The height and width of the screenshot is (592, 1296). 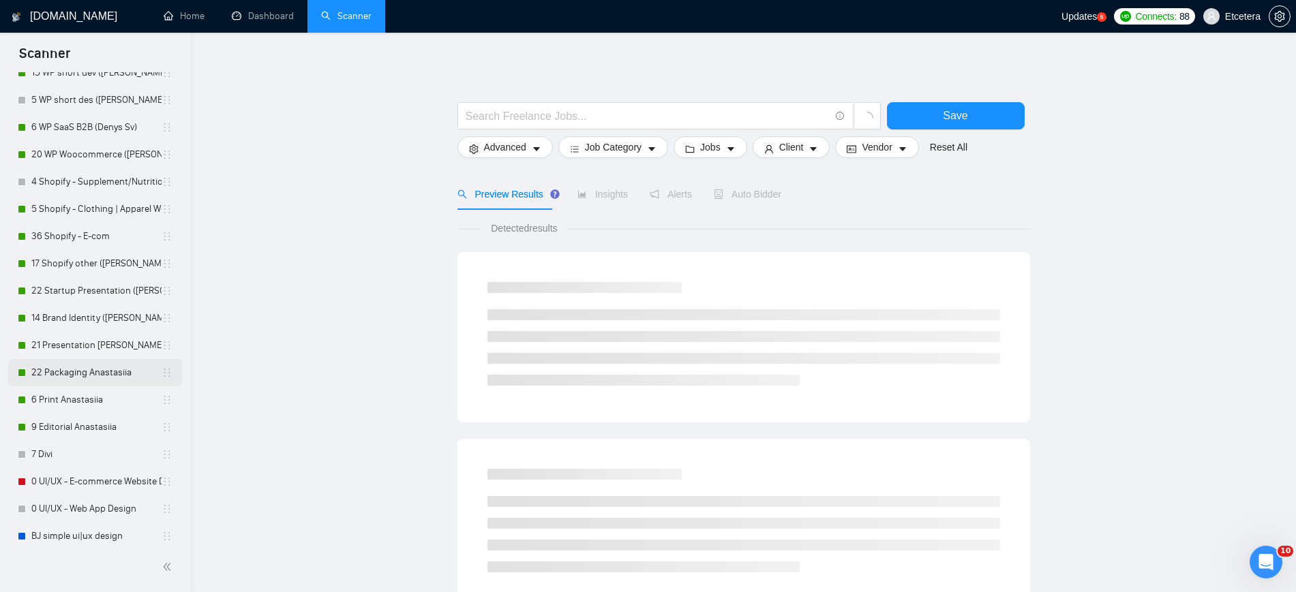 I want to click on span: folder, so click(x=690, y=149).